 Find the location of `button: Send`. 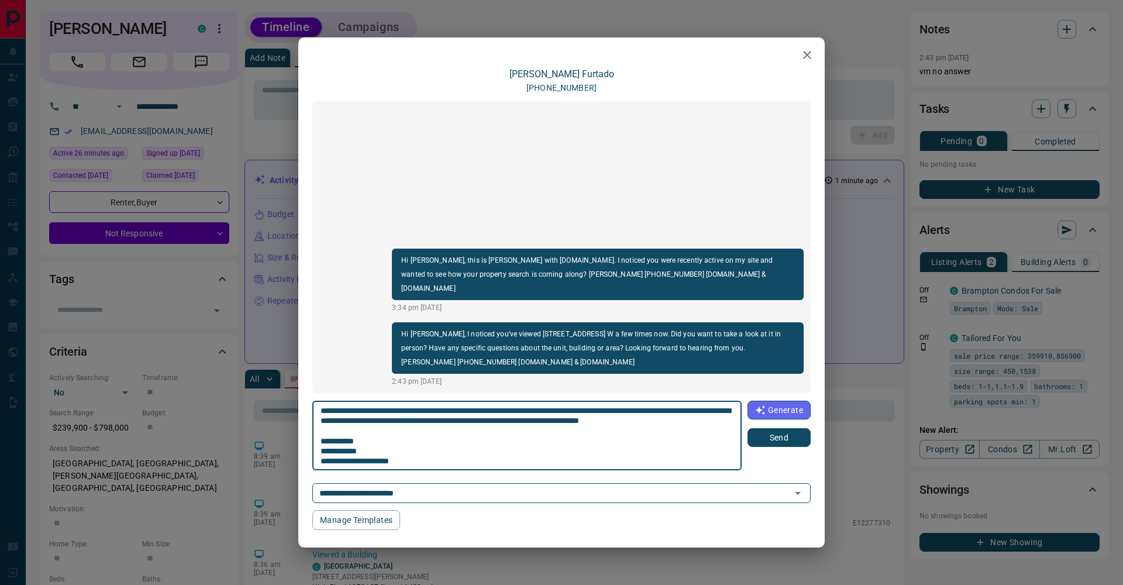

button: Send is located at coordinates (779, 437).